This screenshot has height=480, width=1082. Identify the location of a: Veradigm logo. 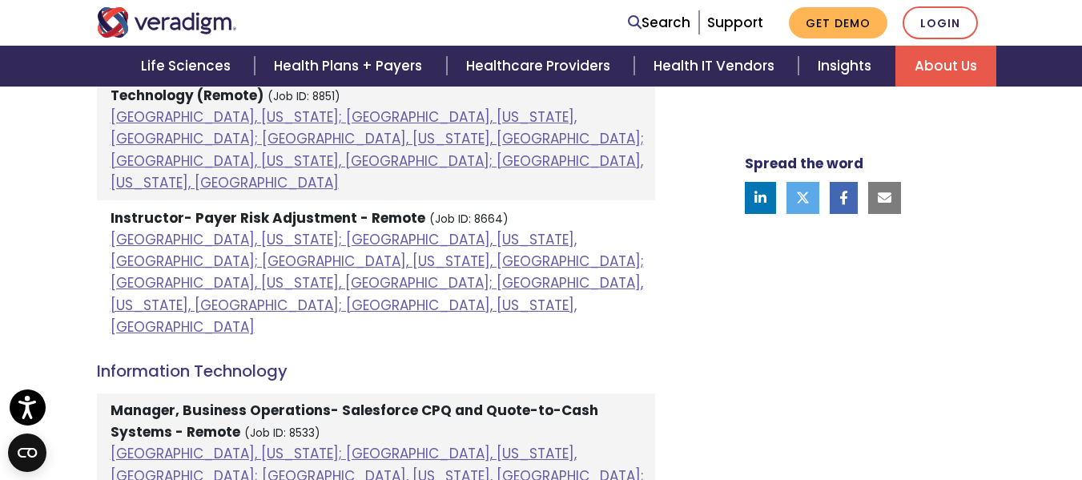
(167, 22).